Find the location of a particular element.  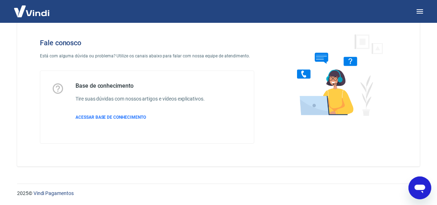

p: 2025 © is located at coordinates (218, 193).